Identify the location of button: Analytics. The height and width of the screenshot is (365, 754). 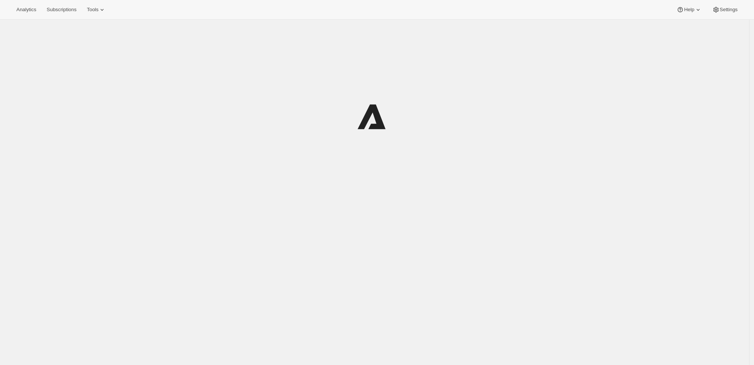
(26, 10).